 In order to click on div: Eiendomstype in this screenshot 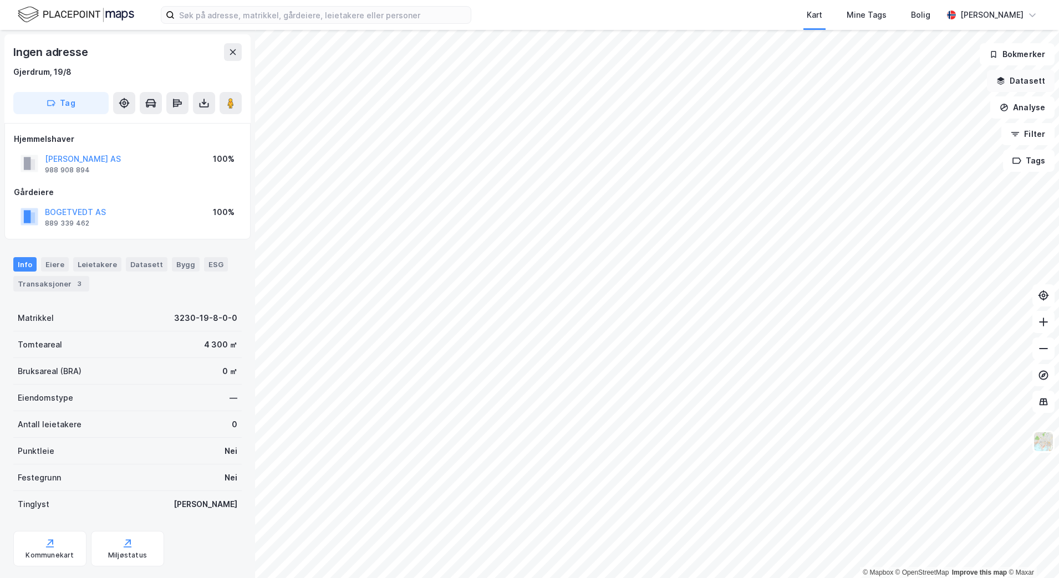, I will do `click(45, 398)`.